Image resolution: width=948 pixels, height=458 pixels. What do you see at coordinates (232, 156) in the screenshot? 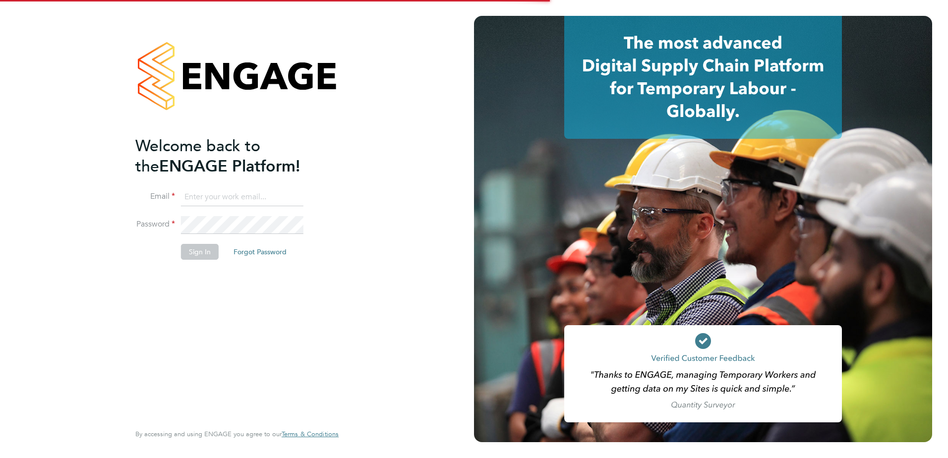
I see `h2: ENGAGE Platform!` at bounding box center [232, 156].